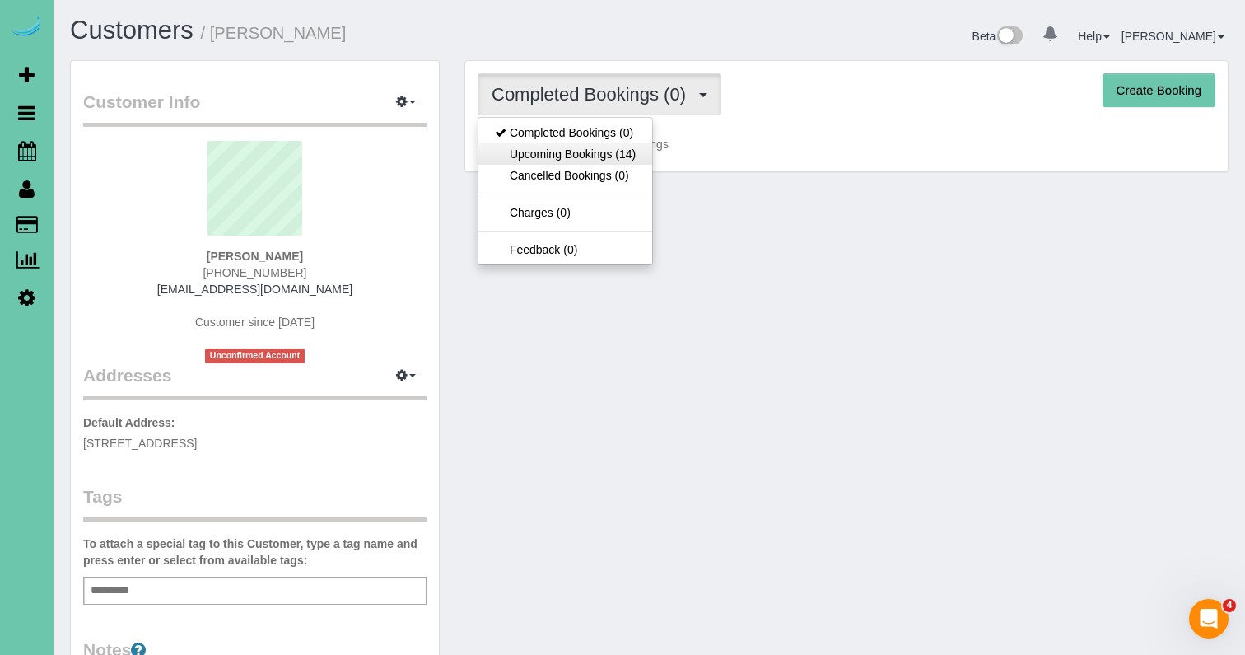  Describe the element at coordinates (847, 144) in the screenshot. I see `p: Customer has 0 Completed Bookings` at that location.